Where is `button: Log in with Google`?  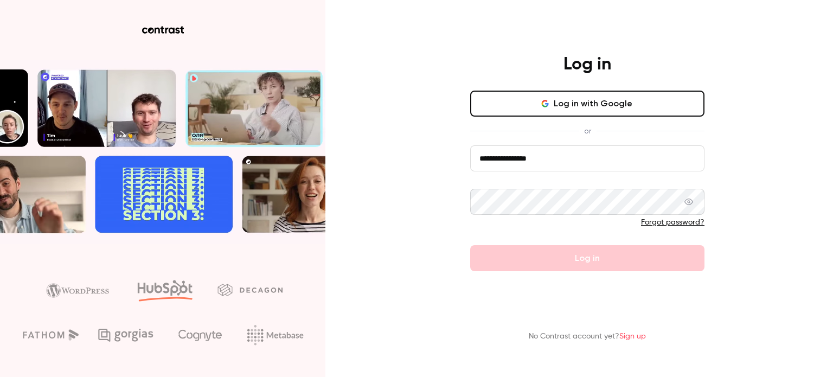 button: Log in with Google is located at coordinates (587, 104).